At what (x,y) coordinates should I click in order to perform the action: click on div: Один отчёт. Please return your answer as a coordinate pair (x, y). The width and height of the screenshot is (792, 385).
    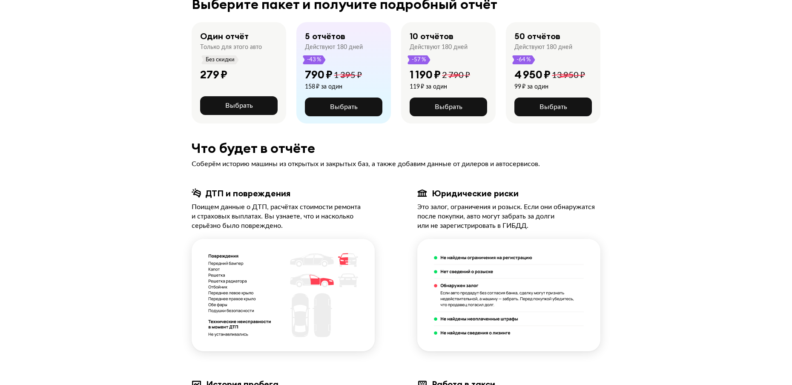
    Looking at the image, I should click on (224, 36).